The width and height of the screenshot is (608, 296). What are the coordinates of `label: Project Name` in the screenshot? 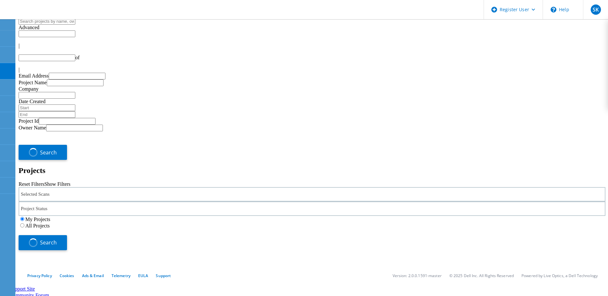 It's located at (33, 82).